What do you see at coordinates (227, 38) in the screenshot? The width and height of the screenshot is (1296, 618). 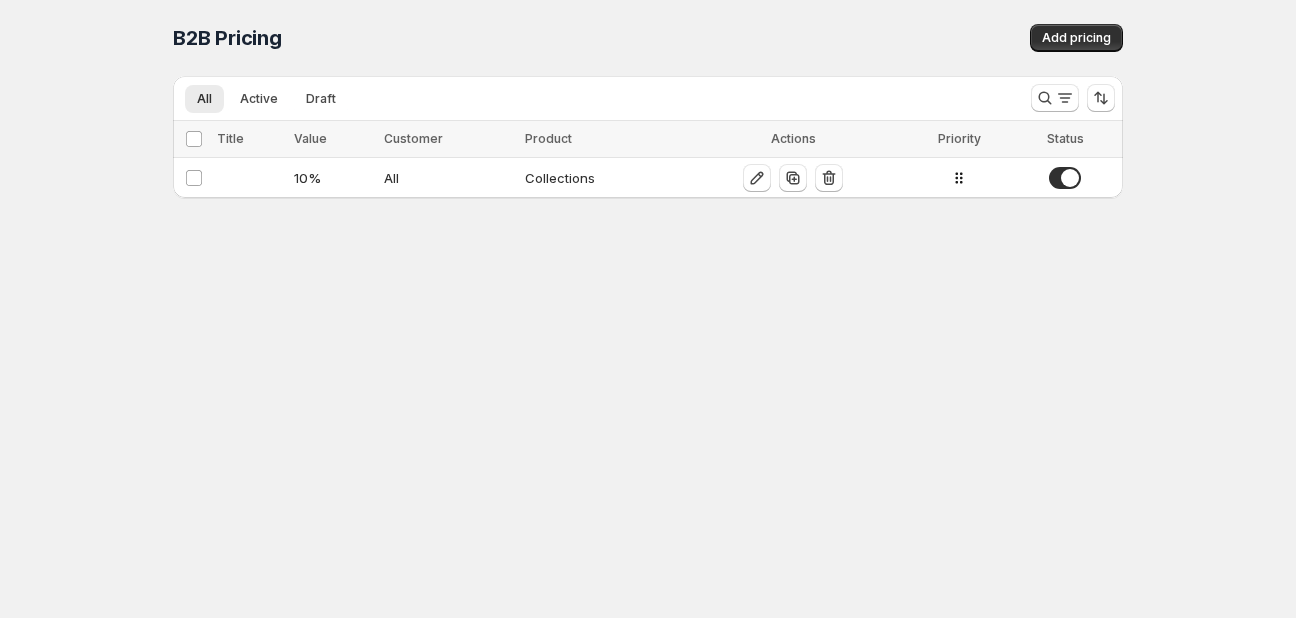 I see `span: B2B Pricing` at bounding box center [227, 38].